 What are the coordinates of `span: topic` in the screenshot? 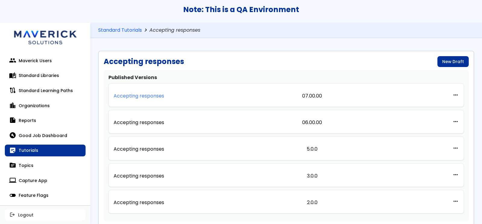 It's located at (13, 165).